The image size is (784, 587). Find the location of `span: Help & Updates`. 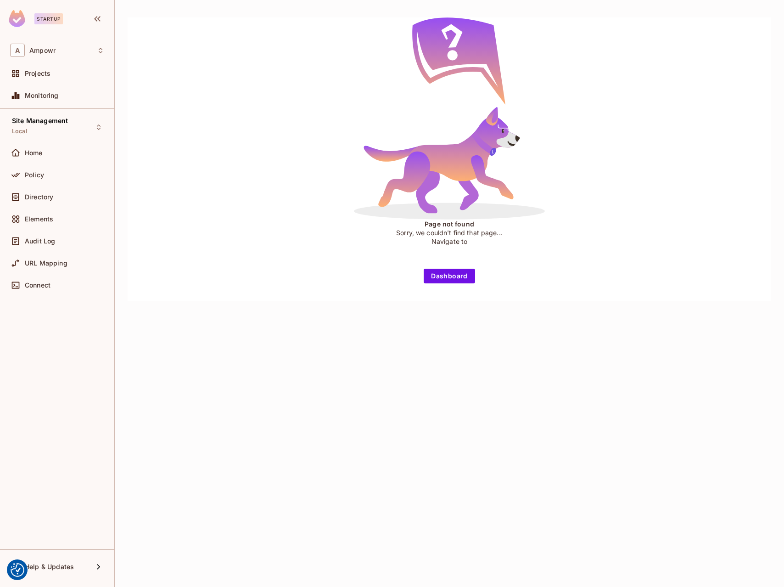

span: Help & Updates is located at coordinates (49, 566).